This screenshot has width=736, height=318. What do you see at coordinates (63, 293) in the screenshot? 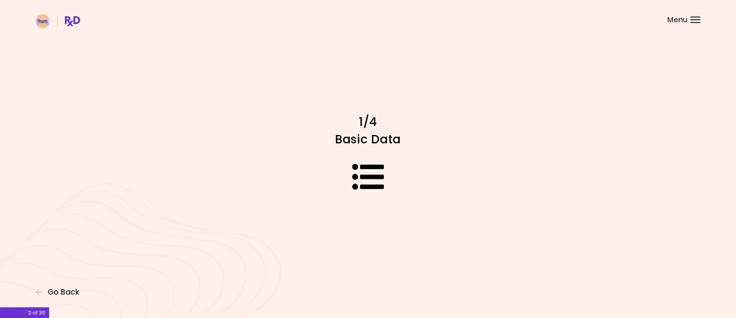
I see `span: Go Back` at bounding box center [63, 293].